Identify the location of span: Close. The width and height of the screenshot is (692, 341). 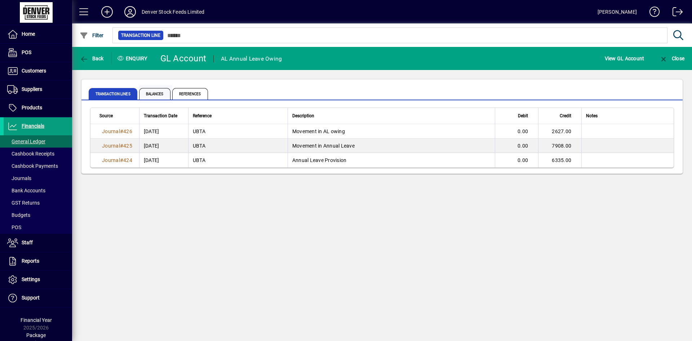
(672, 58).